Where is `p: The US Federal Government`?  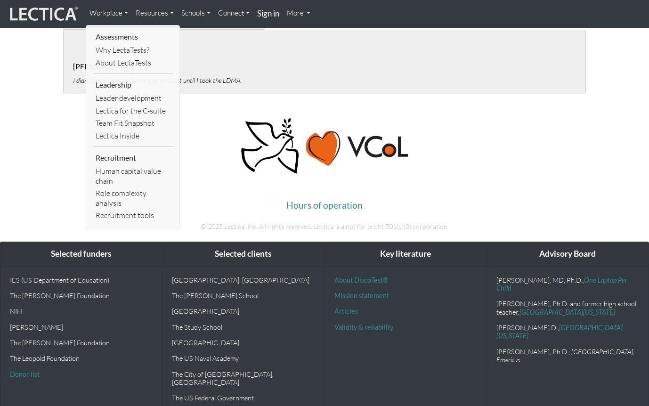 p: The US Federal Government is located at coordinates (243, 398).